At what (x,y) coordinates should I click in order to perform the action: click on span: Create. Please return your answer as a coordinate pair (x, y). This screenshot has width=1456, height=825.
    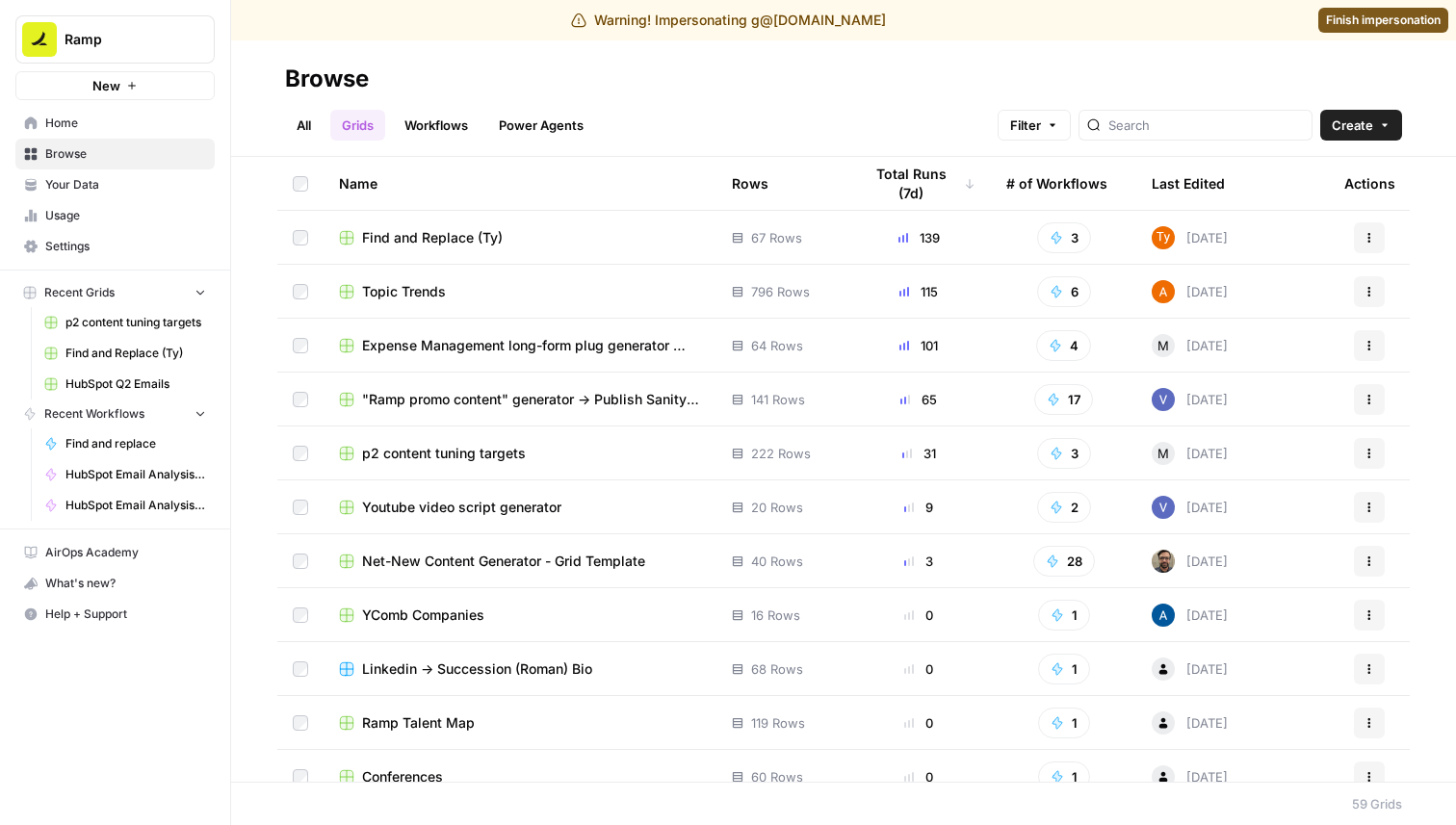
    Looking at the image, I should click on (1352, 125).